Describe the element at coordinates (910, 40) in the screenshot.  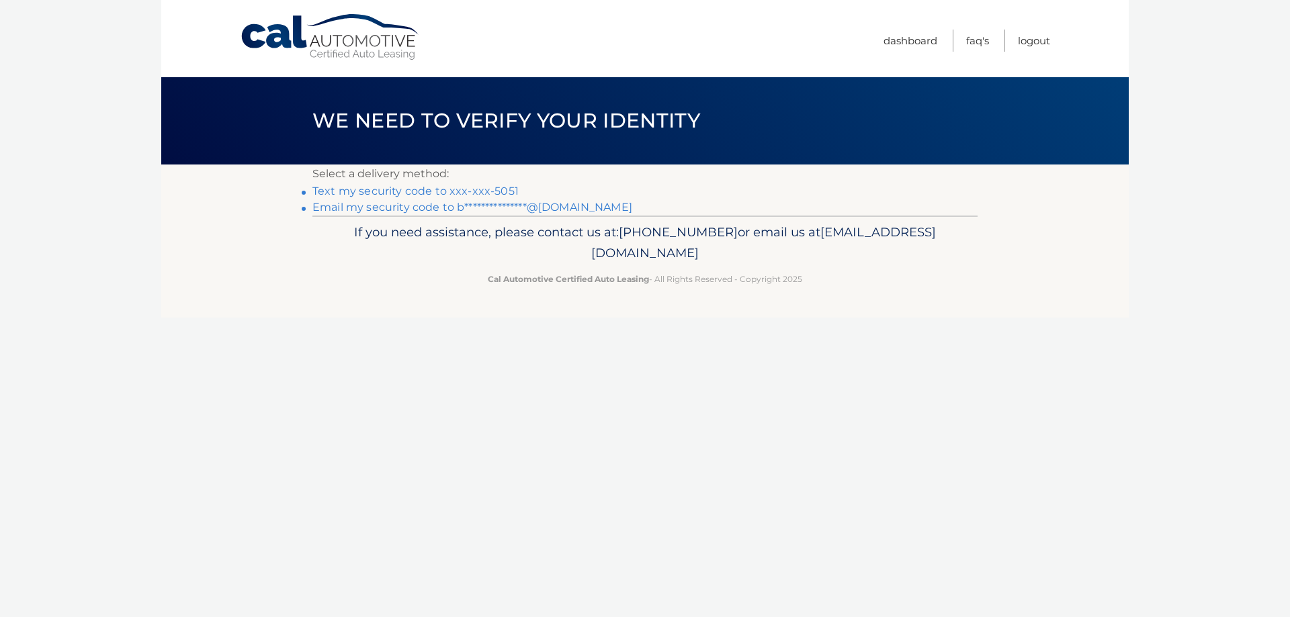
I see `a: Dashboard` at that location.